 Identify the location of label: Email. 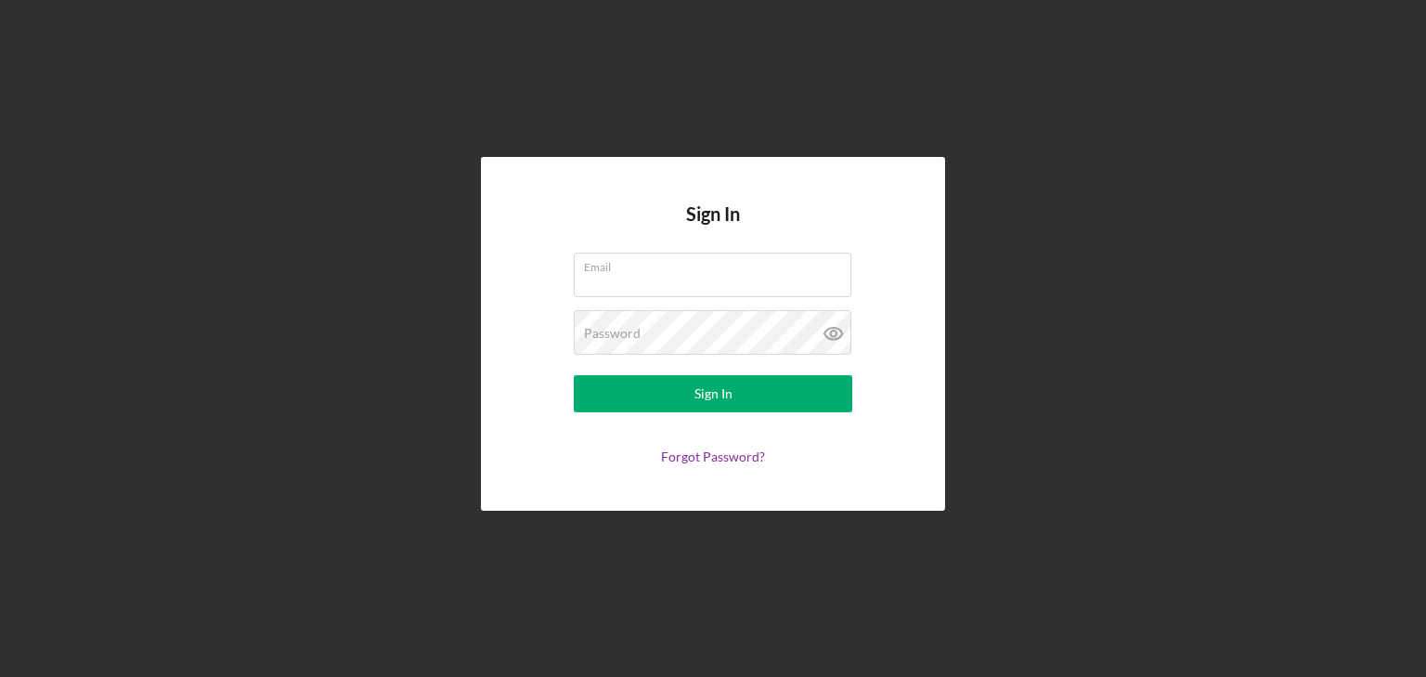
(718, 264).